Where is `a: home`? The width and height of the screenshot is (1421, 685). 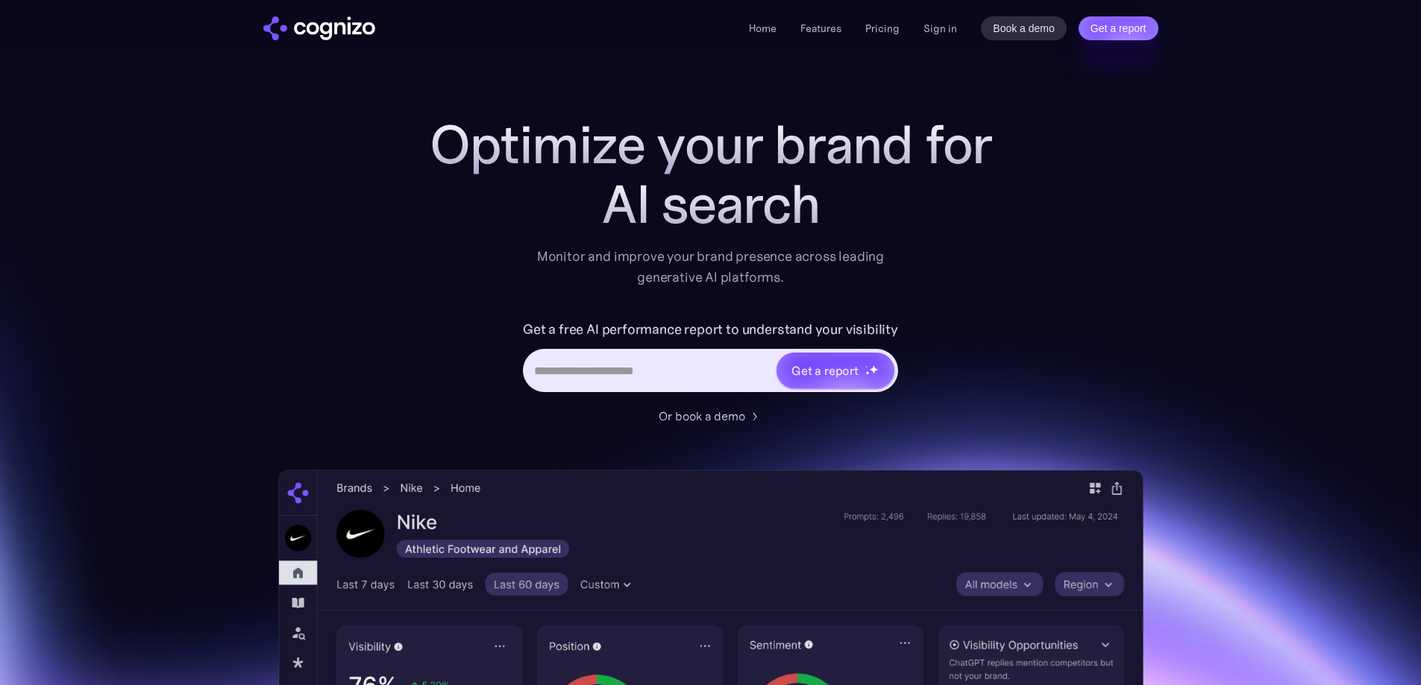 a: home is located at coordinates (319, 28).